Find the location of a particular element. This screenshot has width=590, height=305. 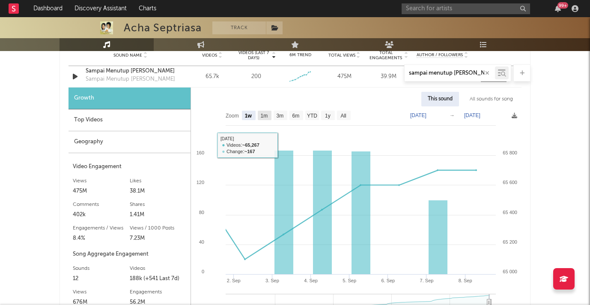

div: Likes is located at coordinates (158, 181).